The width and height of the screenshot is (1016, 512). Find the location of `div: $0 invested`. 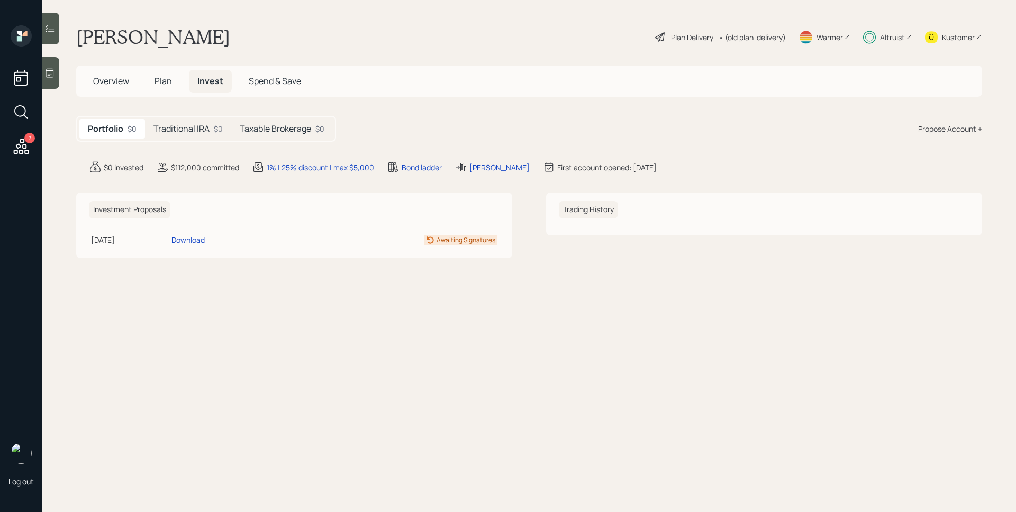

div: $0 invested is located at coordinates (123, 167).